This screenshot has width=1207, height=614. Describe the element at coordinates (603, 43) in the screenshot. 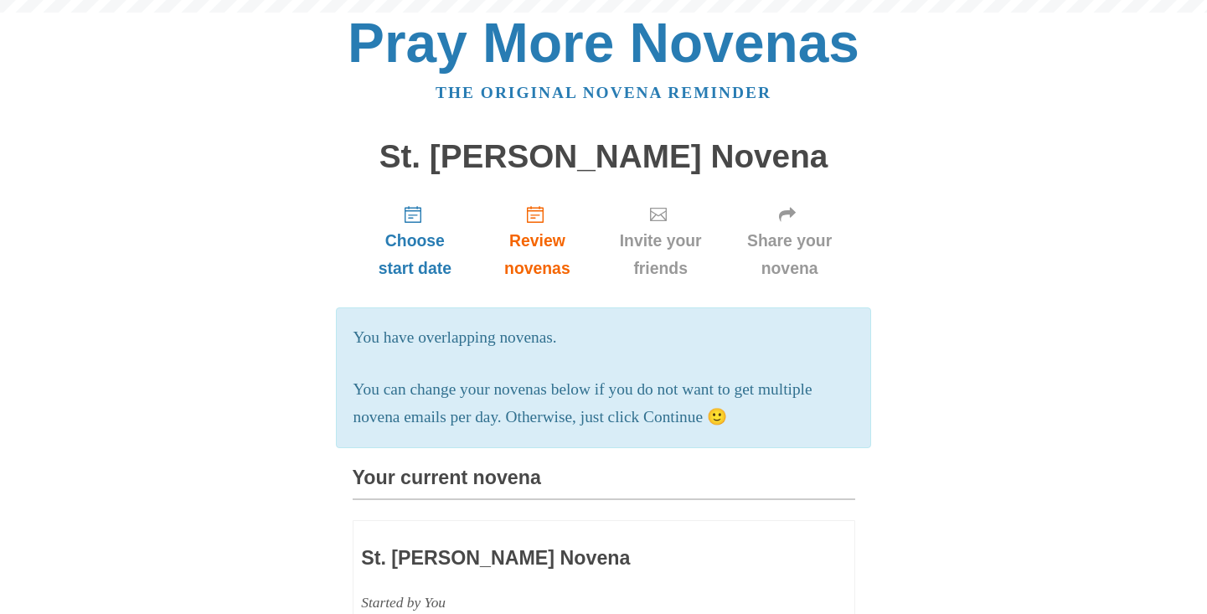

I see `a: Pray More Novenas` at that location.